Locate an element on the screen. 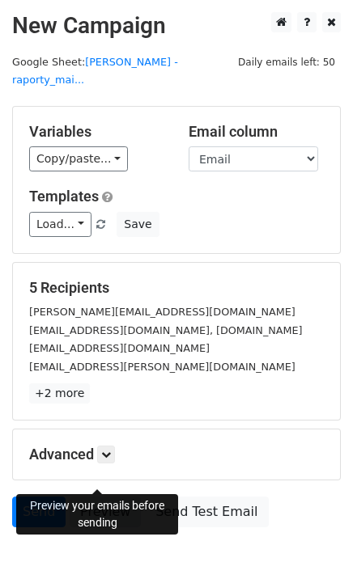 This screenshot has width=353, height=579. a: Send is located at coordinates (39, 512).